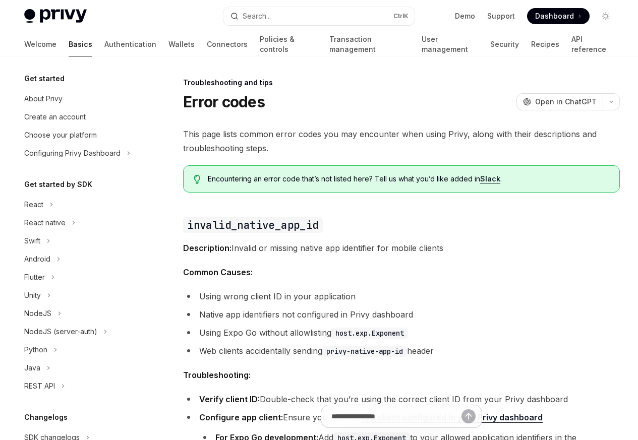 The width and height of the screenshot is (638, 440). What do you see at coordinates (55, 16) in the screenshot?
I see `img: light logo` at bounding box center [55, 16].